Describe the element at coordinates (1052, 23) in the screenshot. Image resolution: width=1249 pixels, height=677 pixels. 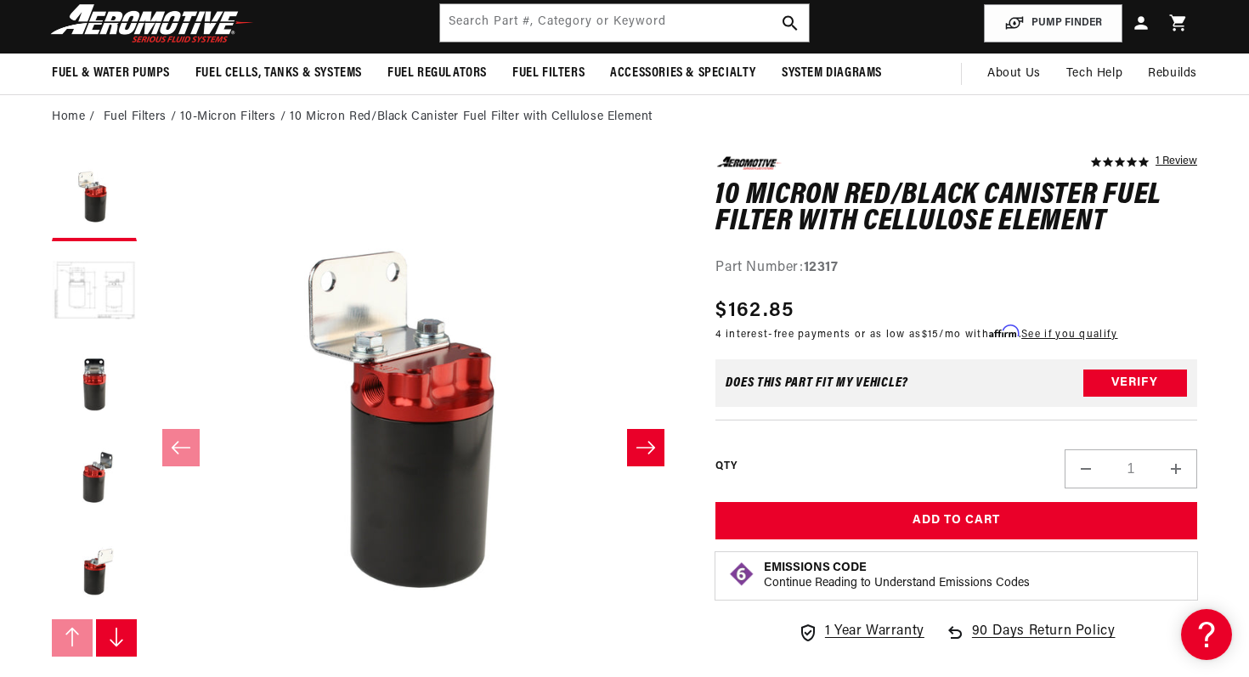
I see `button: PUMP FINDER` at that location.